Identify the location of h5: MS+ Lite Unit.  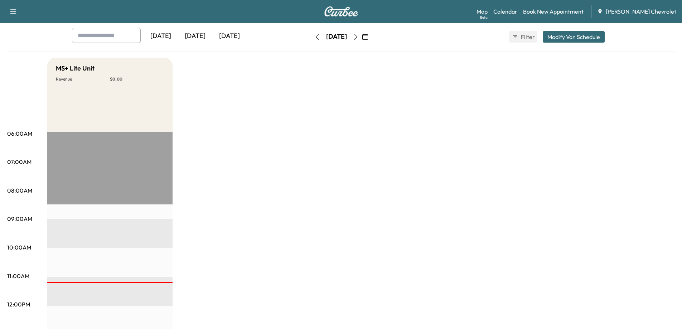
(75, 68).